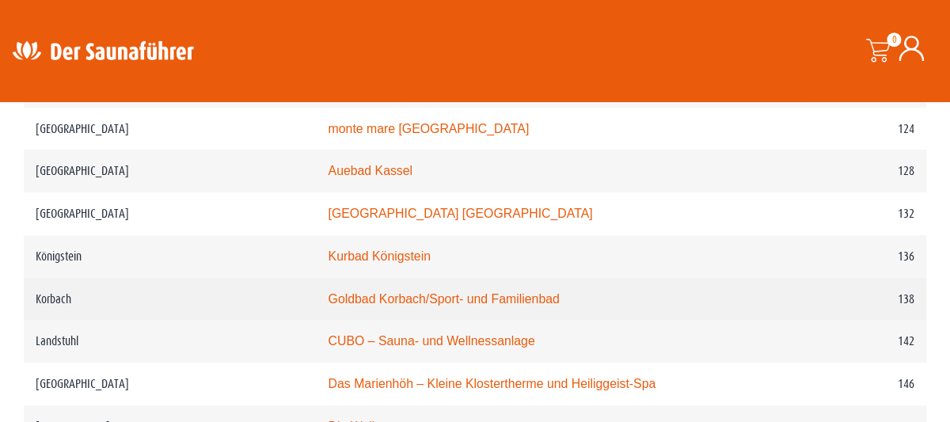 The width and height of the screenshot is (950, 422). Describe the element at coordinates (492, 383) in the screenshot. I see `a: Das Marienhöh – Kleine Klostertherme und Heiliggeist-Spa` at that location.